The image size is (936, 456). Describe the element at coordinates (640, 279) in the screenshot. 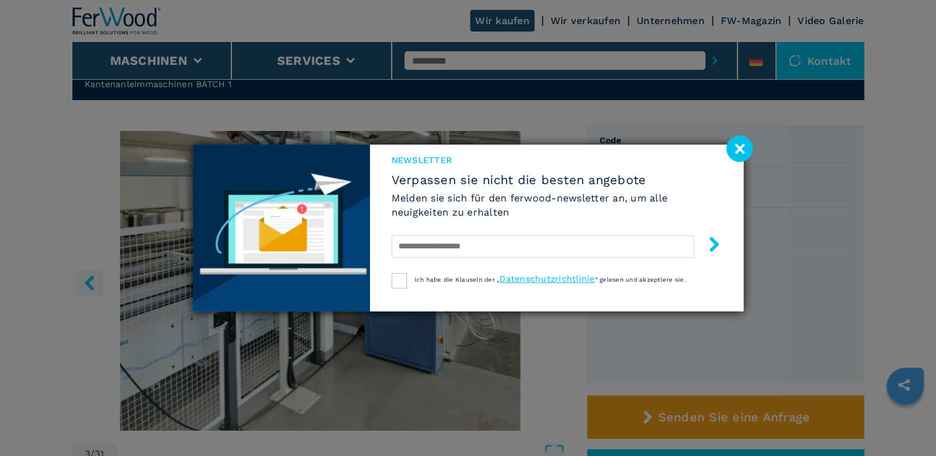

I see `span: “ gelesen und akzeptiere sie.` at that location.